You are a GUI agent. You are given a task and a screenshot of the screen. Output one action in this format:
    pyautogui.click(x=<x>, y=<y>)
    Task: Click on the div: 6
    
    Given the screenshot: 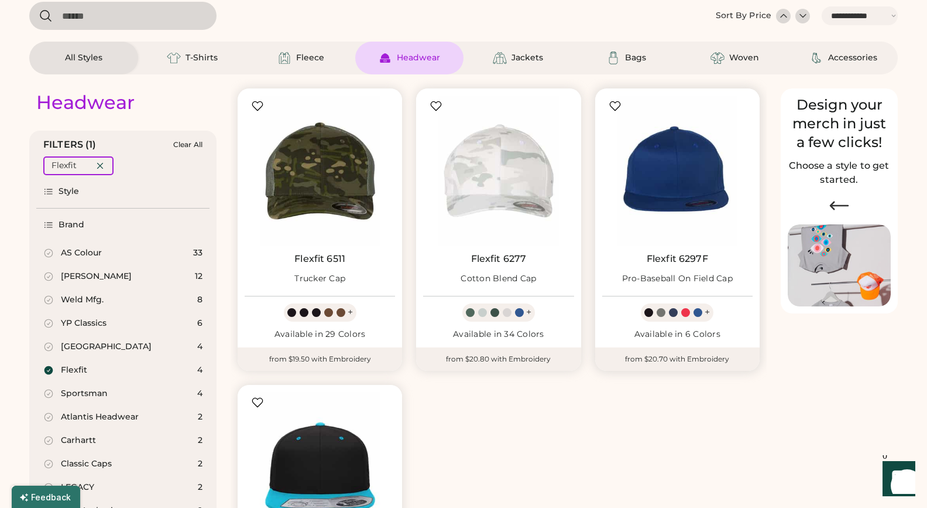 What is the action you would take?
    pyautogui.click(x=200, y=323)
    